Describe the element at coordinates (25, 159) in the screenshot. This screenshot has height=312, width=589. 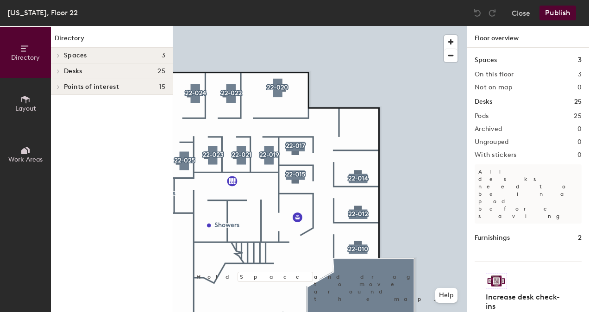
I see `span: Work Areas` at that location.